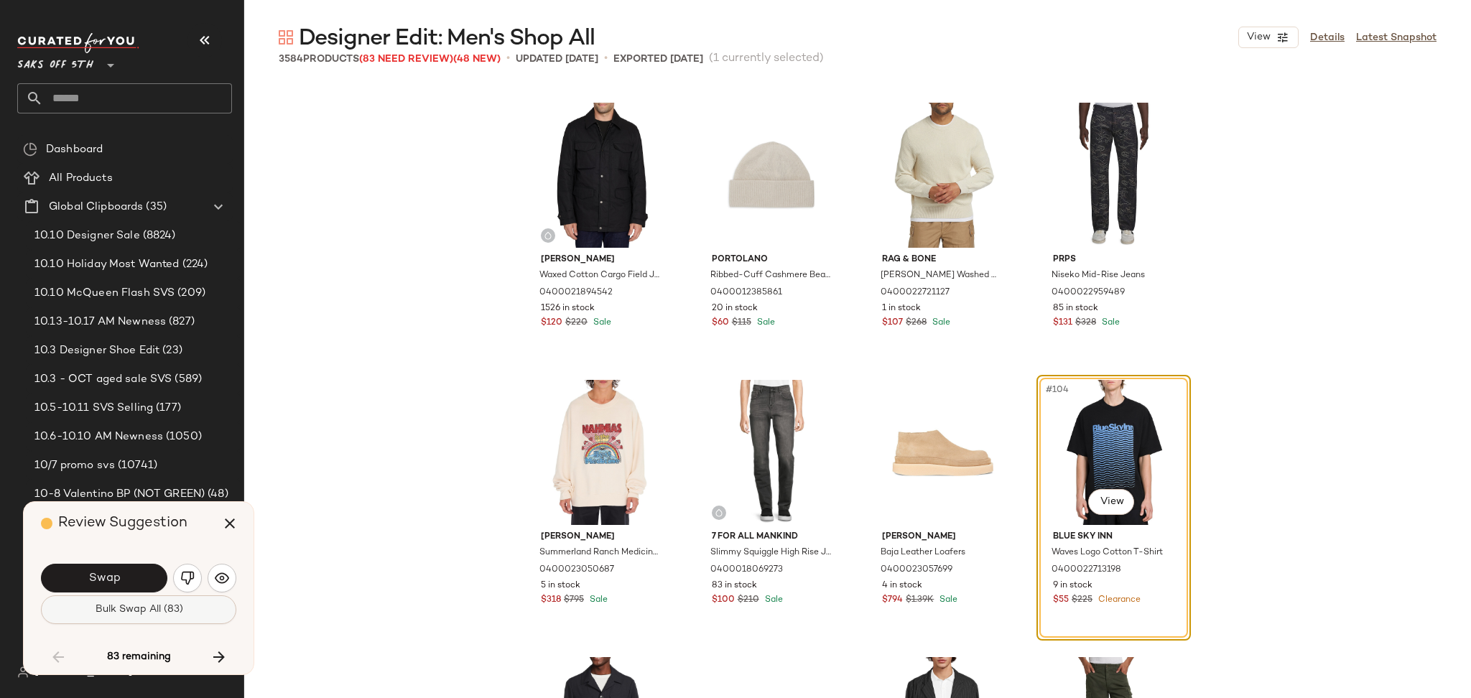 This screenshot has width=1471, height=698. I want to click on span: Review Suggestion, so click(123, 523).